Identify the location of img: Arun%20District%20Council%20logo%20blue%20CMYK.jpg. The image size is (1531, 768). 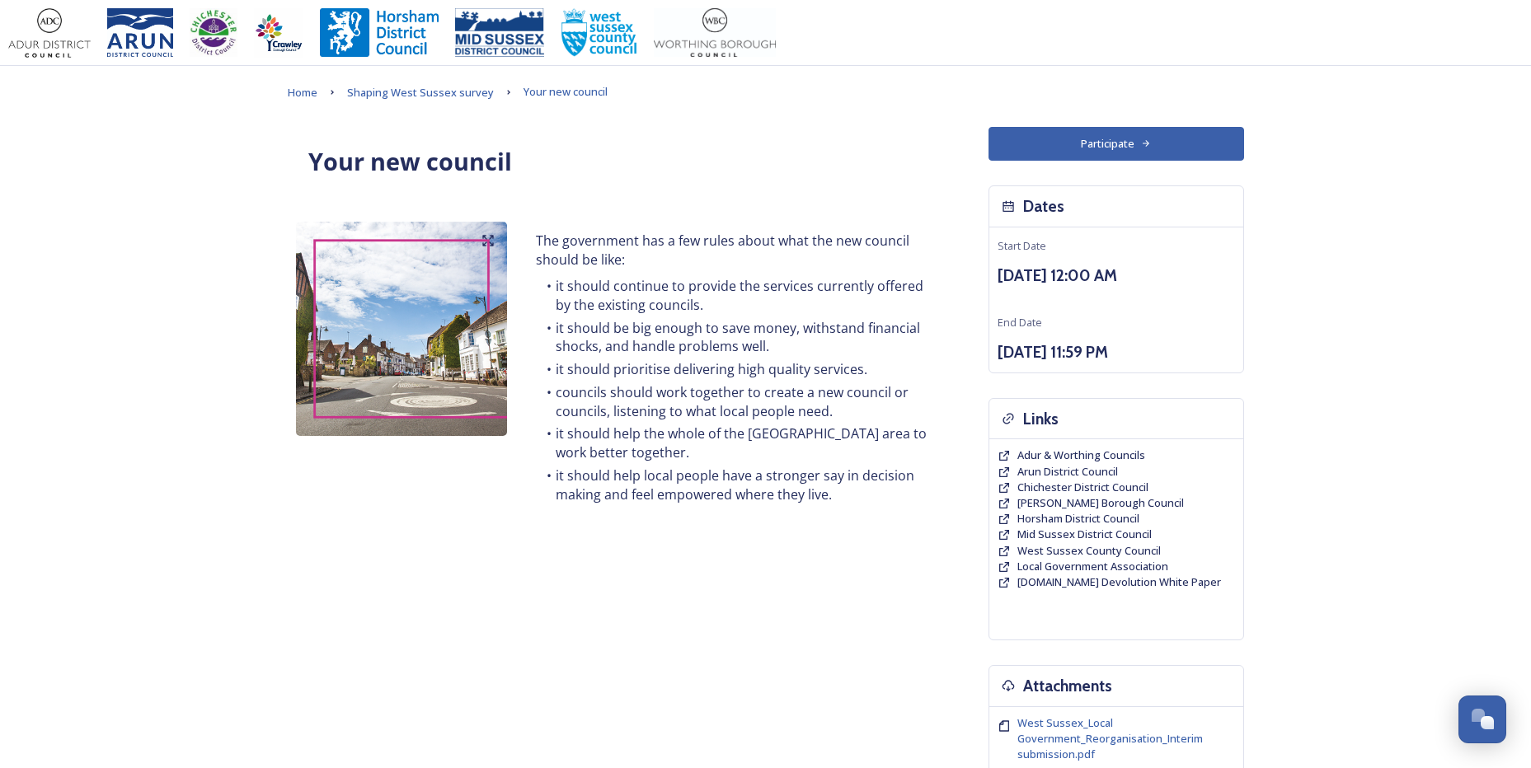
(140, 33).